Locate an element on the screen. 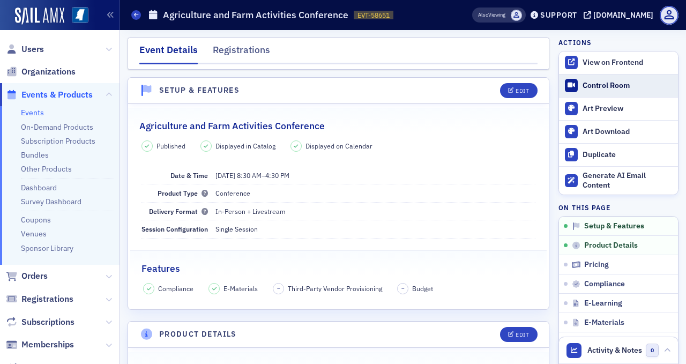 The image size is (686, 364). a: On-Demand Products is located at coordinates (57, 127).